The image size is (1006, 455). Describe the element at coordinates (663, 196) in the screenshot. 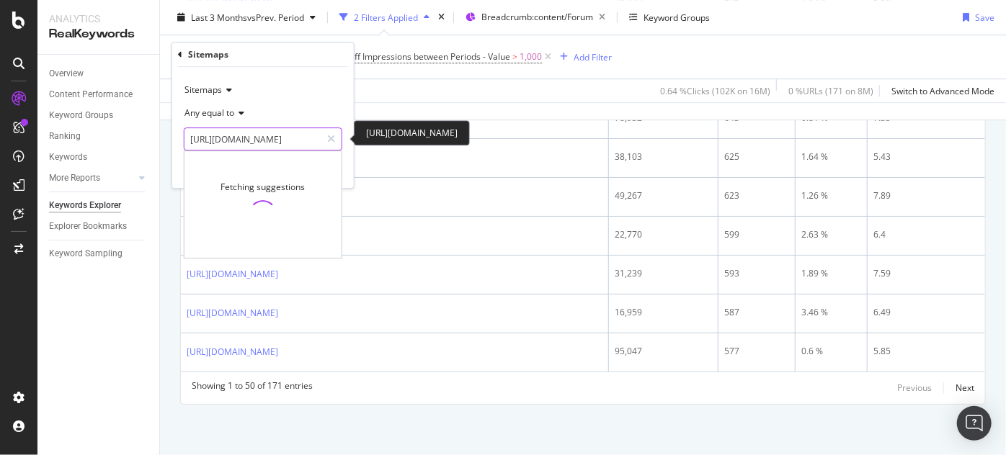

I see `div: 49,267` at that location.